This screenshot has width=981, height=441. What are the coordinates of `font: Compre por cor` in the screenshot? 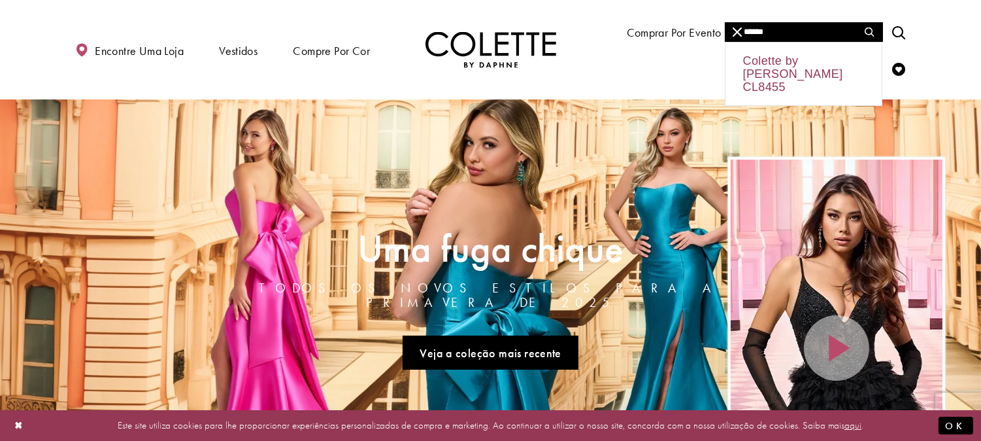 It's located at (331, 50).